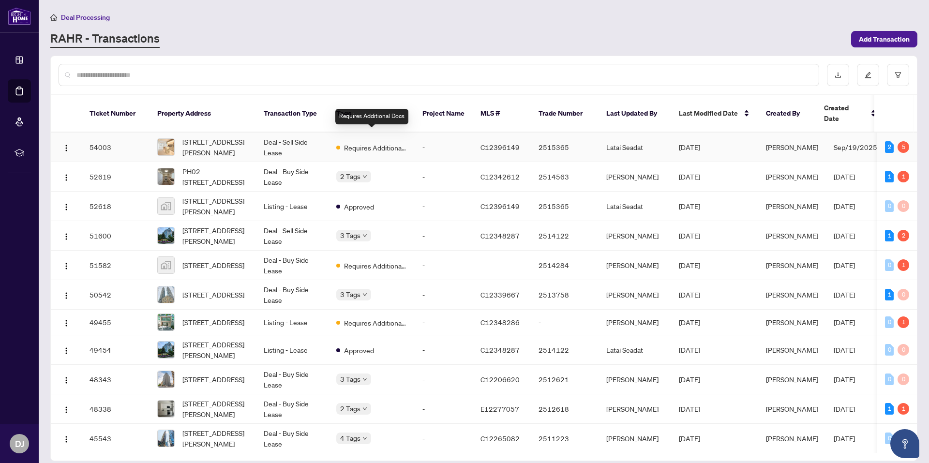  Describe the element at coordinates (19, 16) in the screenshot. I see `img: logo` at that location.